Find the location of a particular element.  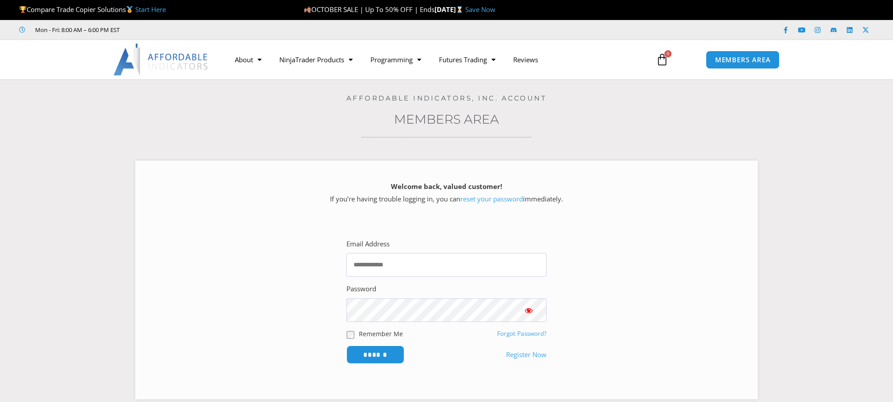

span: 0 is located at coordinates (668, 54).